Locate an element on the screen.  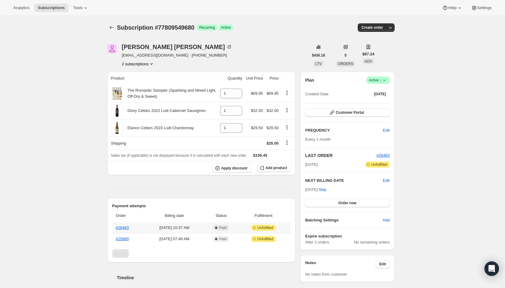
span: 5 is located at coordinates (345, 55).